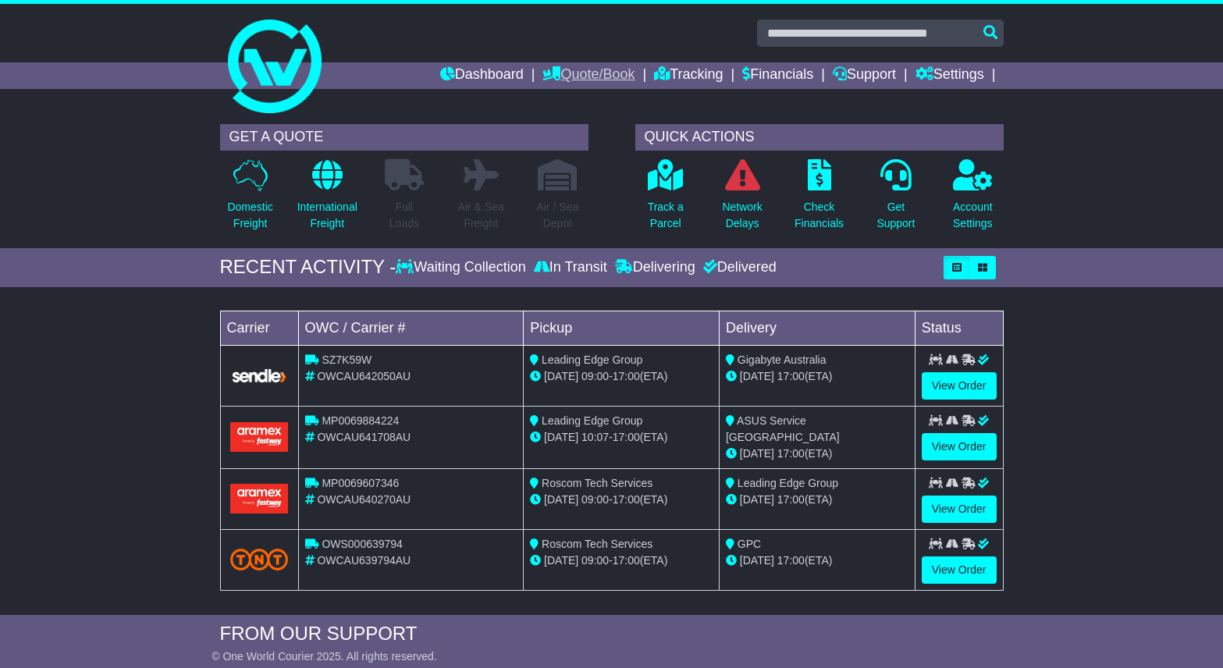 Image resolution: width=1223 pixels, height=668 pixels. I want to click on a: Track aParcel, so click(666, 199).